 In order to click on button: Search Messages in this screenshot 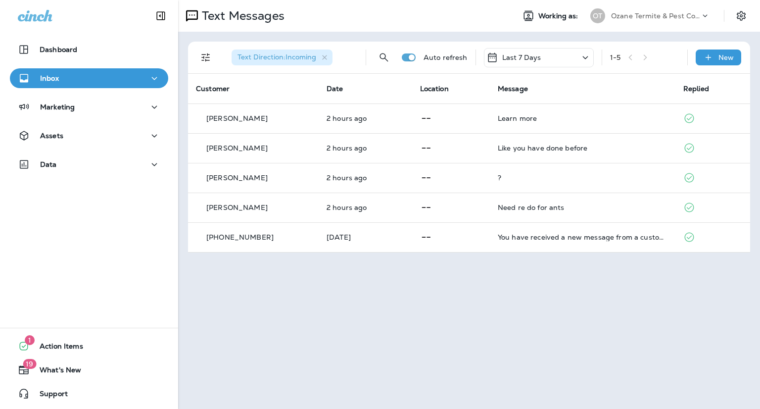, I will do `click(384, 57)`.